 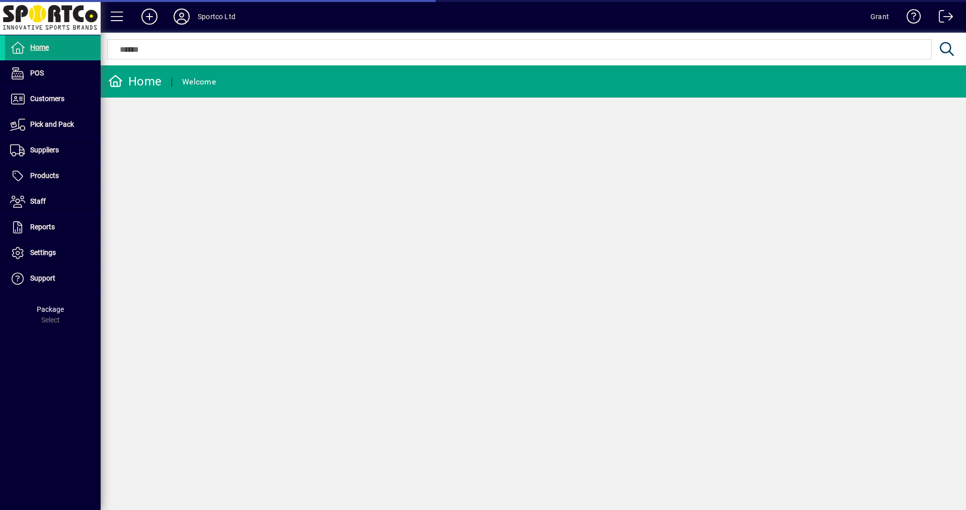 What do you see at coordinates (53, 253) in the screenshot?
I see `a: Settings` at bounding box center [53, 253].